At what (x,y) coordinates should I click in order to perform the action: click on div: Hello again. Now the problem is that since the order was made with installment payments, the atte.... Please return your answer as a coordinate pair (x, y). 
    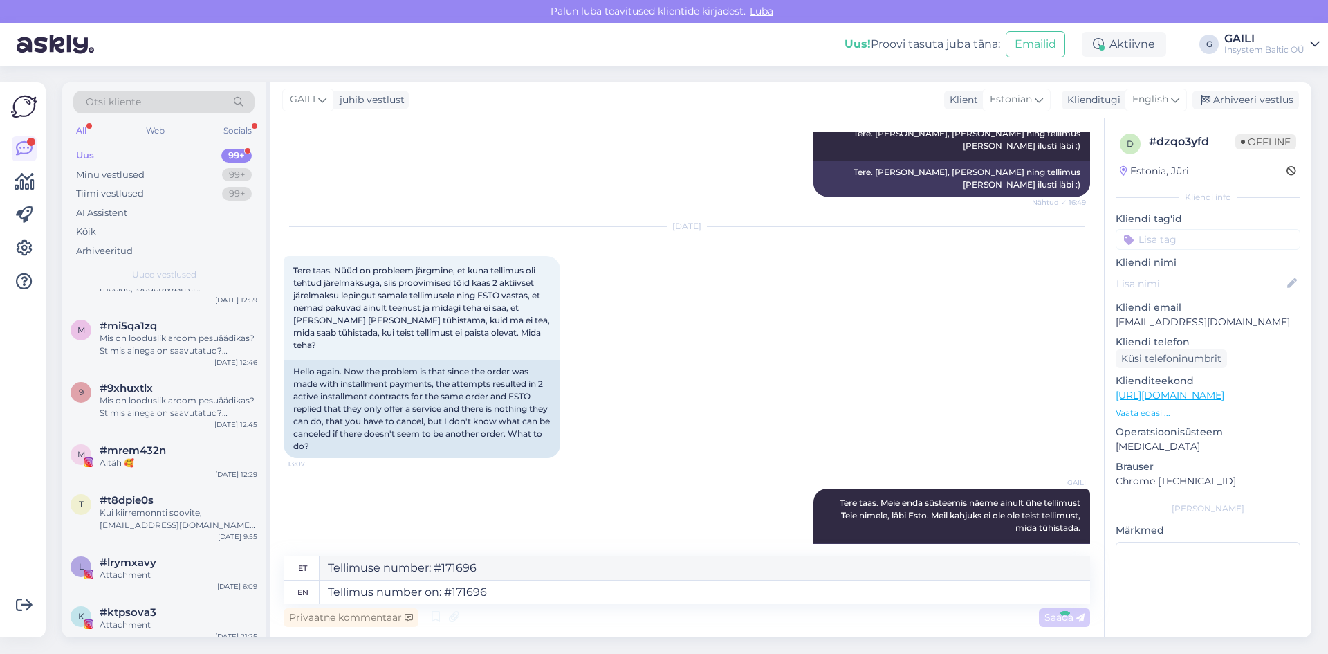
    Looking at the image, I should click on (422, 409).